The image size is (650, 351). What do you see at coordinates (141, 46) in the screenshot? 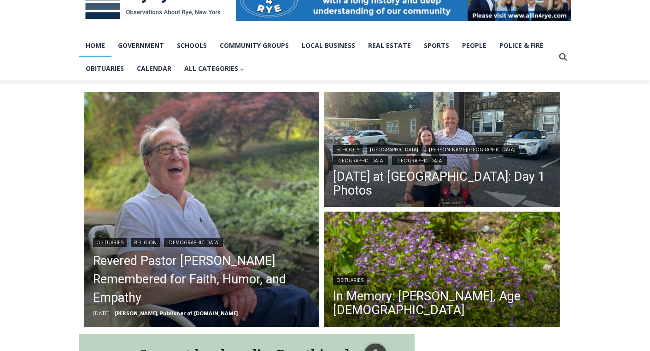
I see `a: Government` at bounding box center [141, 46].